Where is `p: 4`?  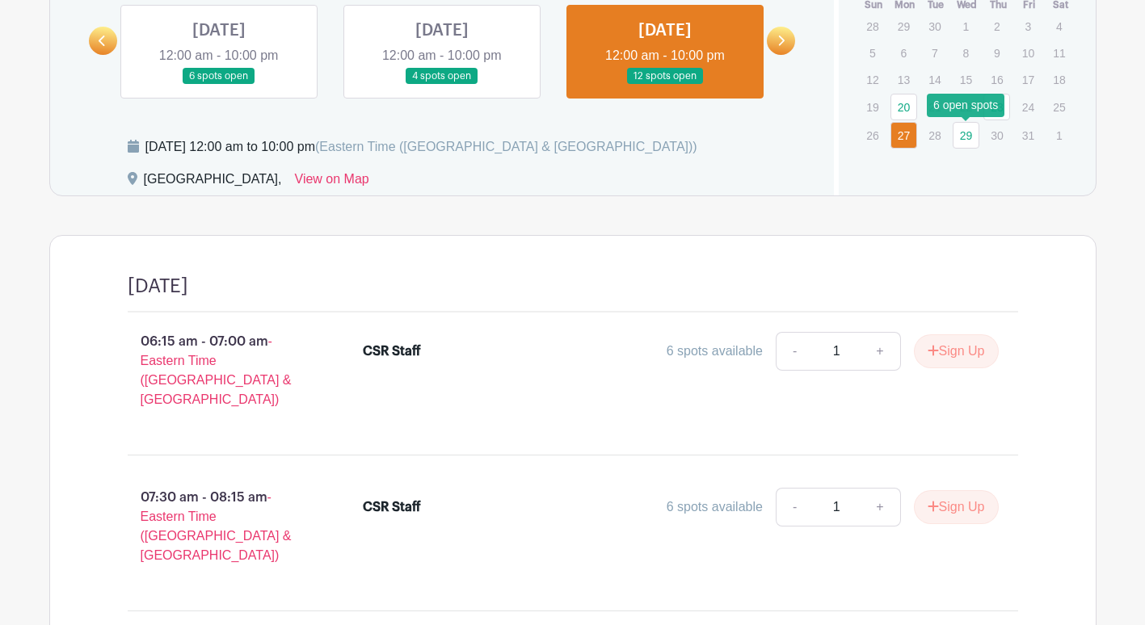
p: 4 is located at coordinates (1058, 26).